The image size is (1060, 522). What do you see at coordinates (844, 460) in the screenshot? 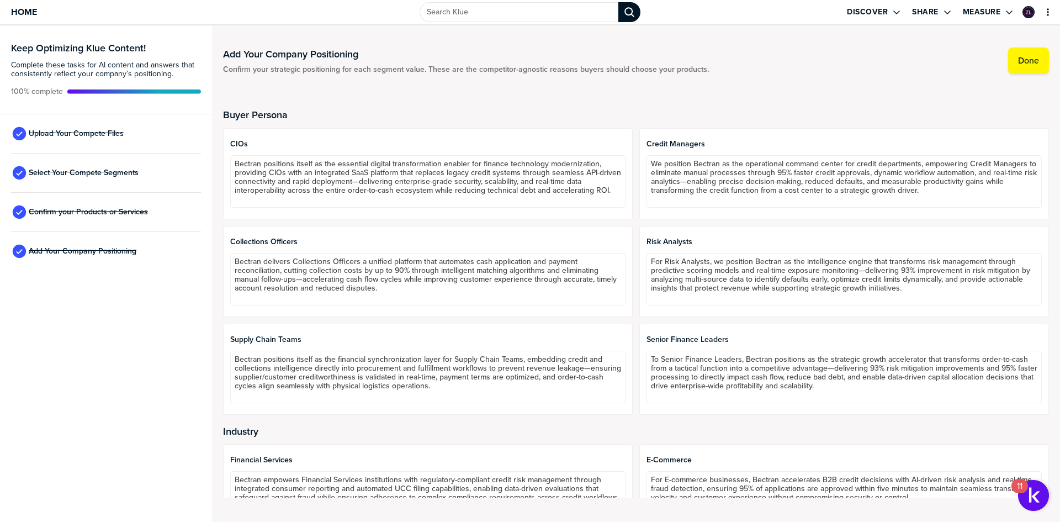
I see `span: E-commerce` at bounding box center [844, 460].